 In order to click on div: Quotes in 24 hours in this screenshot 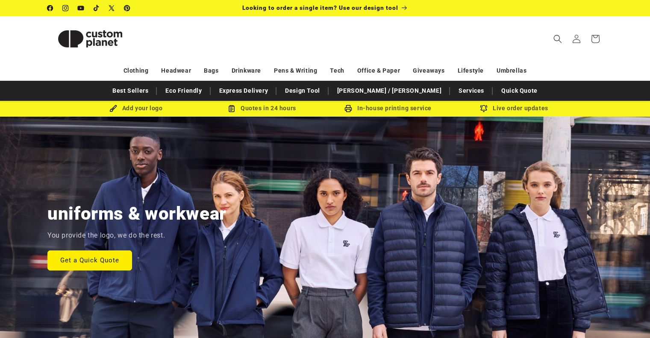, I will do `click(262, 108)`.